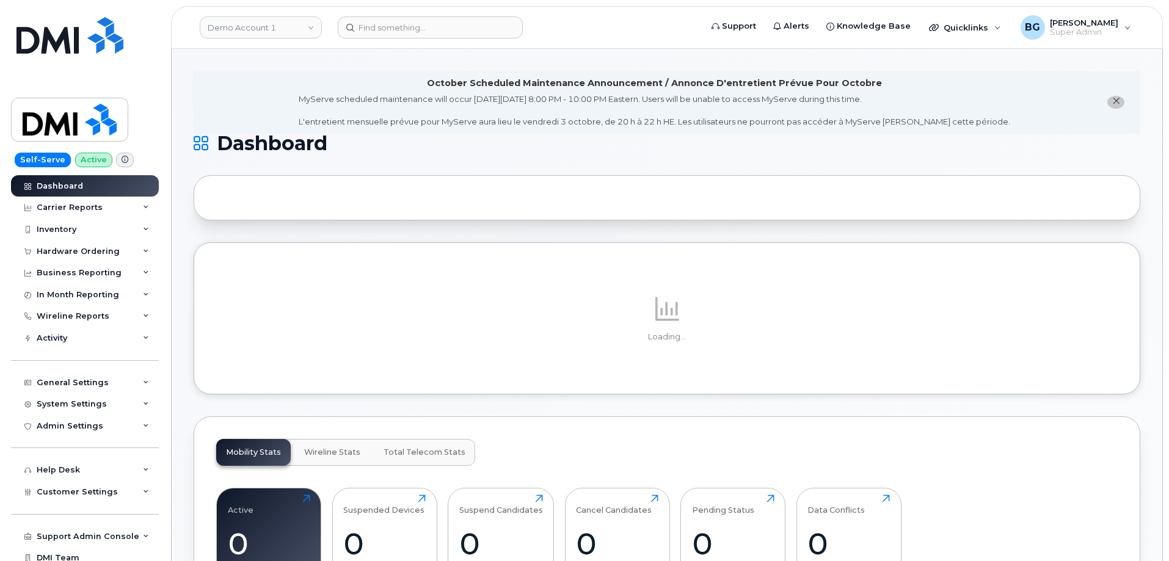 The height and width of the screenshot is (561, 1169). Describe the element at coordinates (332, 453) in the screenshot. I see `span: Wireline Stats` at that location.